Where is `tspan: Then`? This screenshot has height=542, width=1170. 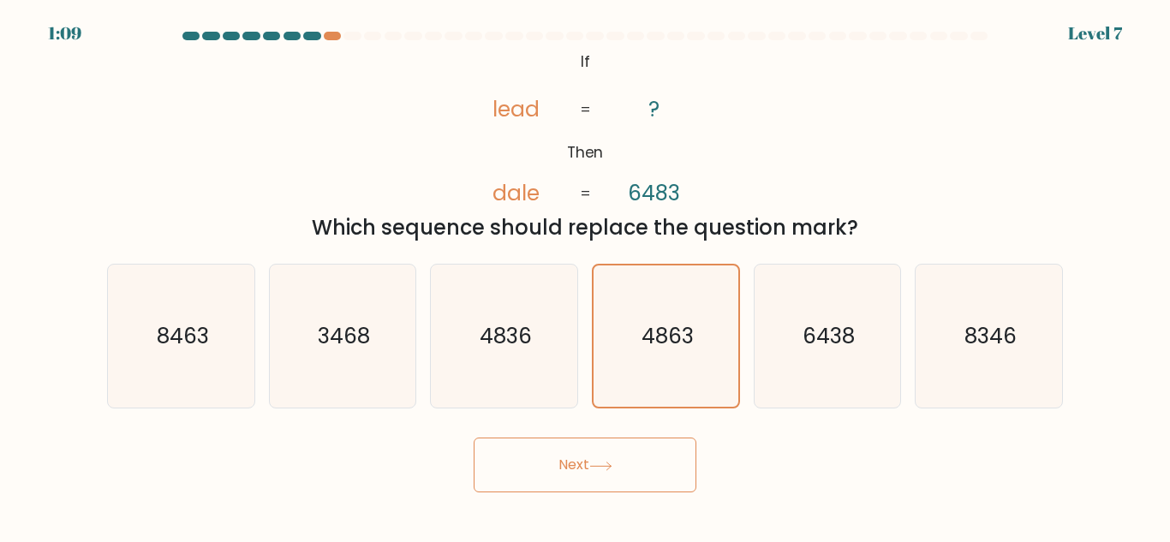 tspan: Then is located at coordinates (585, 152).